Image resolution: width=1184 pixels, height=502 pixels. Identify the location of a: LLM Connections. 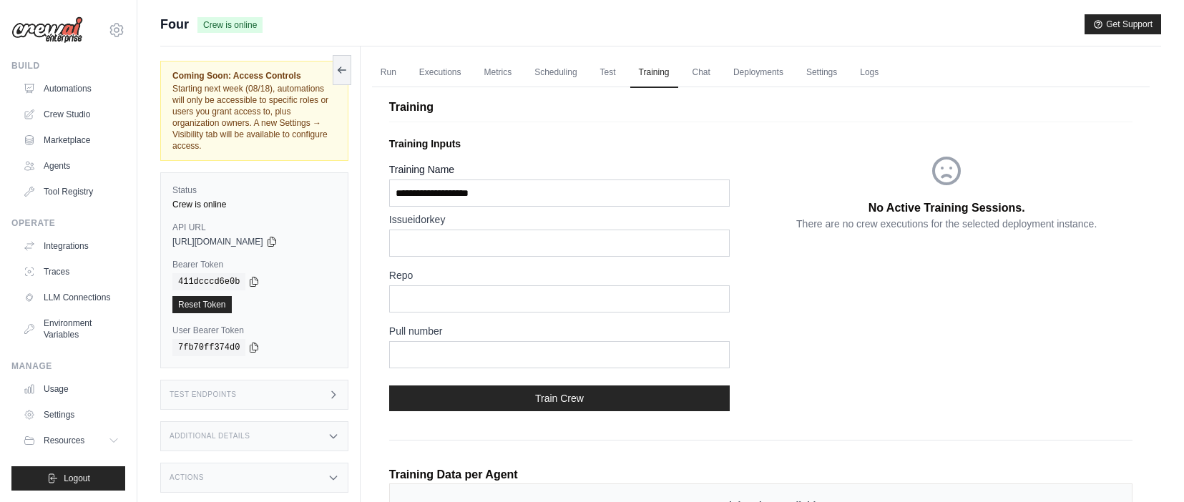
(71, 298).